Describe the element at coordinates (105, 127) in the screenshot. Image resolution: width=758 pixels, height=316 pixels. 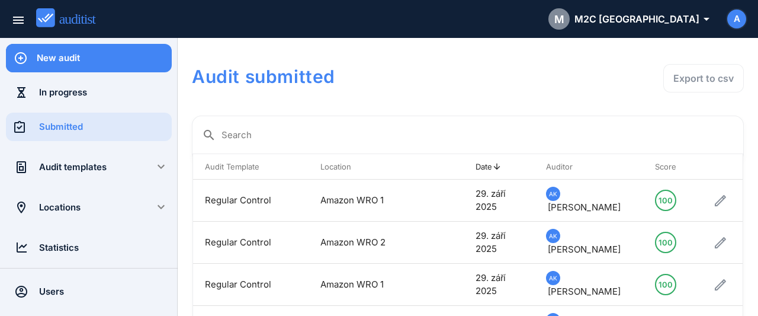
I see `div: Submitted` at that location.